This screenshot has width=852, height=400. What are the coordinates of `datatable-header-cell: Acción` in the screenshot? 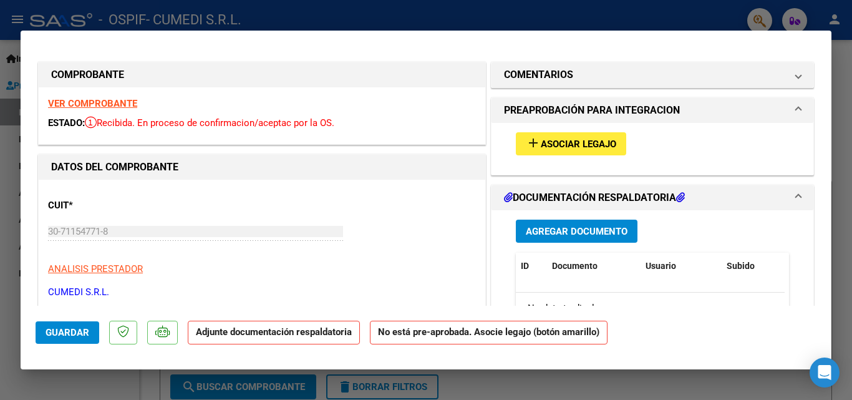 It's located at (815, 266).